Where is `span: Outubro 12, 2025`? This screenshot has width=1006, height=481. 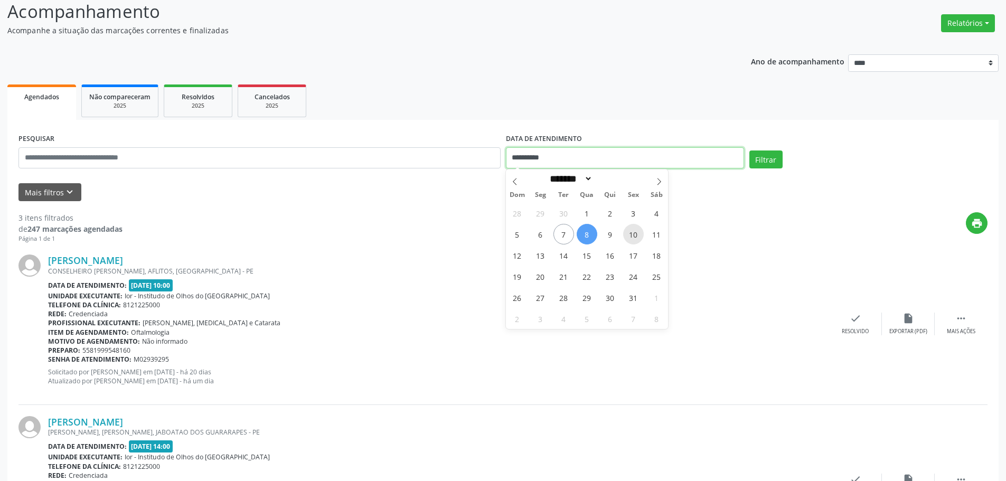 span: Outubro 12, 2025 is located at coordinates (517, 255).